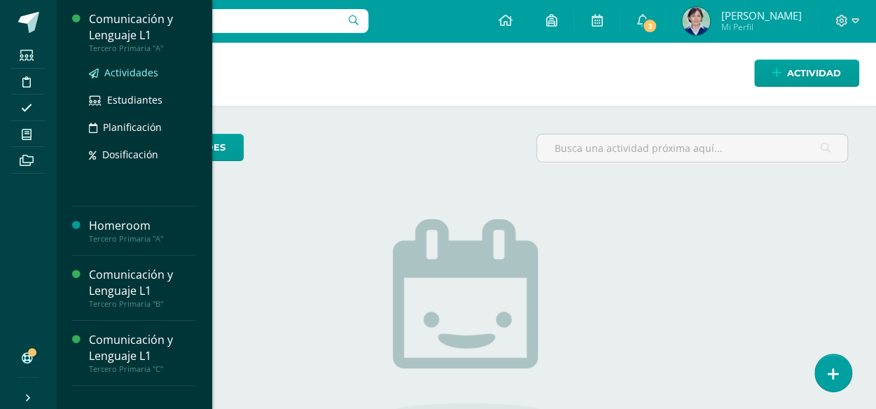 This screenshot has width=876, height=409. I want to click on span: Planificación, so click(132, 127).